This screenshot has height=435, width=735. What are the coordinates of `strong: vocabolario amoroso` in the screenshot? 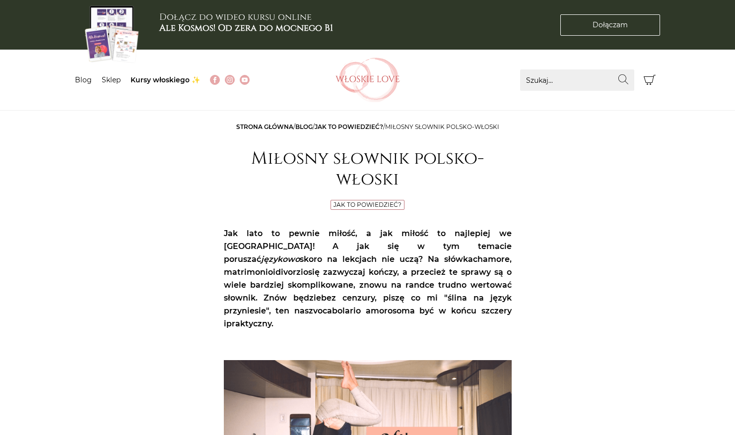 It's located at (357, 311).